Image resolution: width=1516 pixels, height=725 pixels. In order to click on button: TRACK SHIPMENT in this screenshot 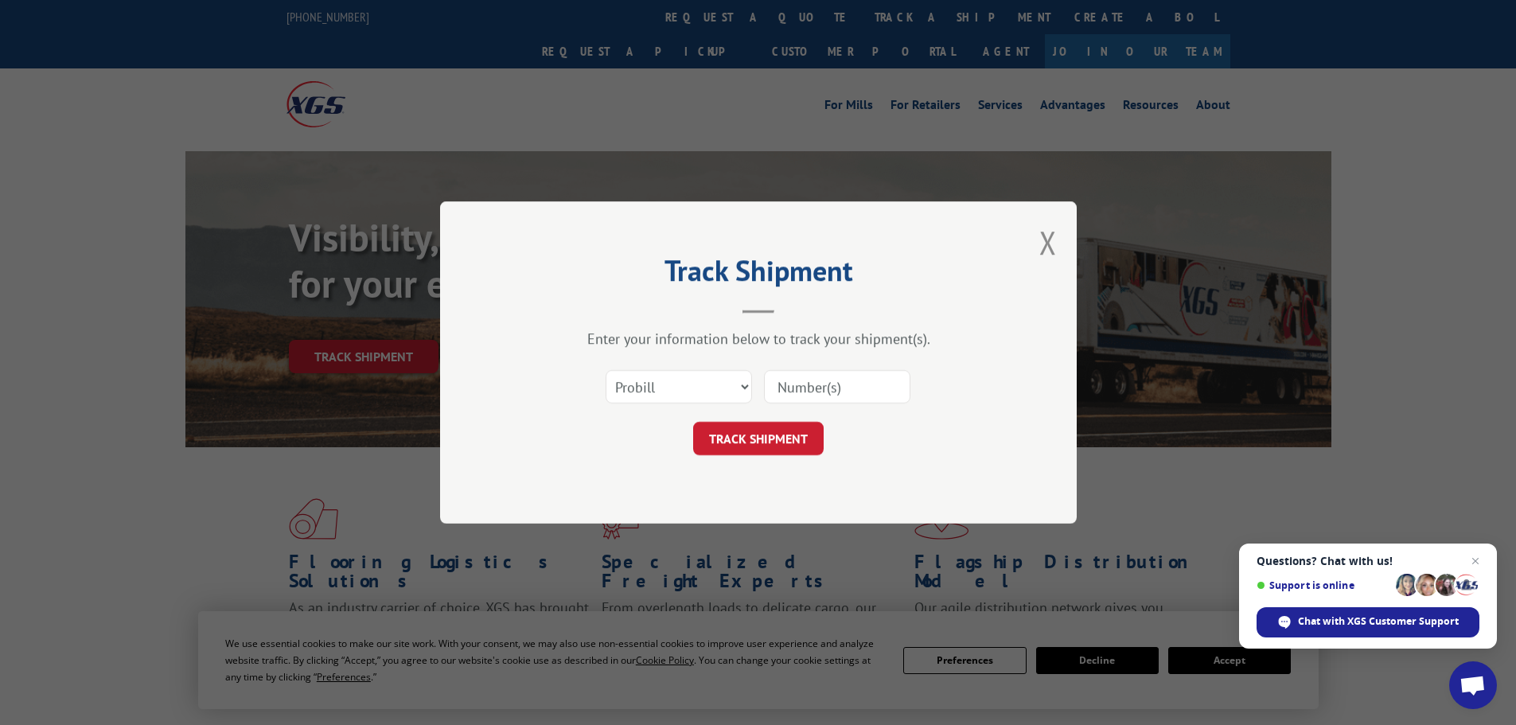, I will do `click(758, 438)`.